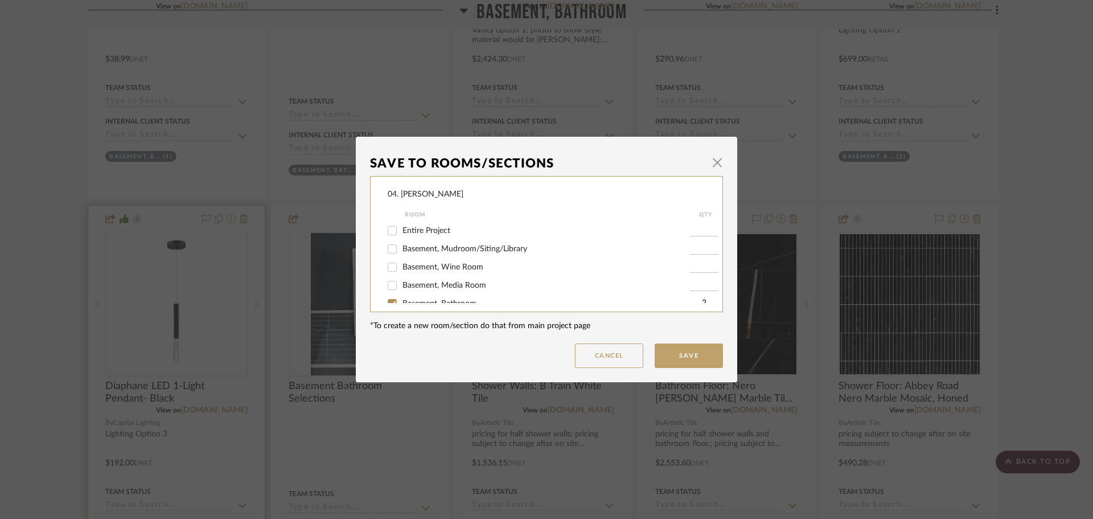 Image resolution: width=1093 pixels, height=519 pixels. I want to click on div: Save To Rooms/Sections, so click(538, 163).